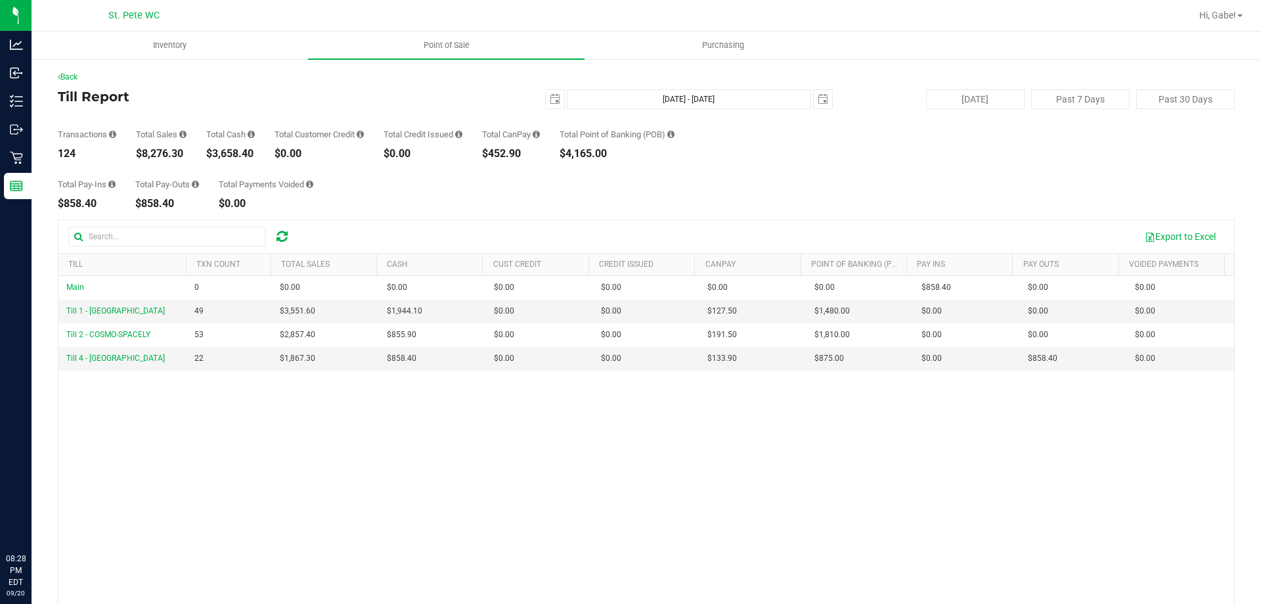 This screenshot has width=1261, height=604. I want to click on i: Sum of all successful refund transaction amounts from purchase returns resulting in account credi..., so click(459, 134).